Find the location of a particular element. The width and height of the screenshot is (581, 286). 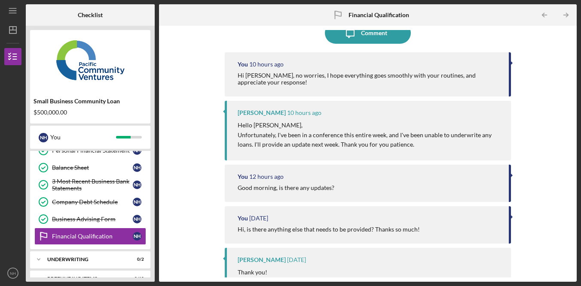

time: 2025-09-11 20:33 is located at coordinates (296, 260).